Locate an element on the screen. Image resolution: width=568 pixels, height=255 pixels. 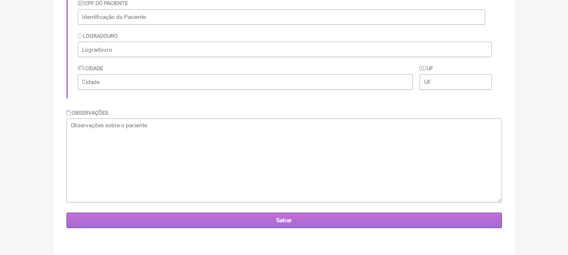
input: Identificação do Paciente is located at coordinates (281, 17).